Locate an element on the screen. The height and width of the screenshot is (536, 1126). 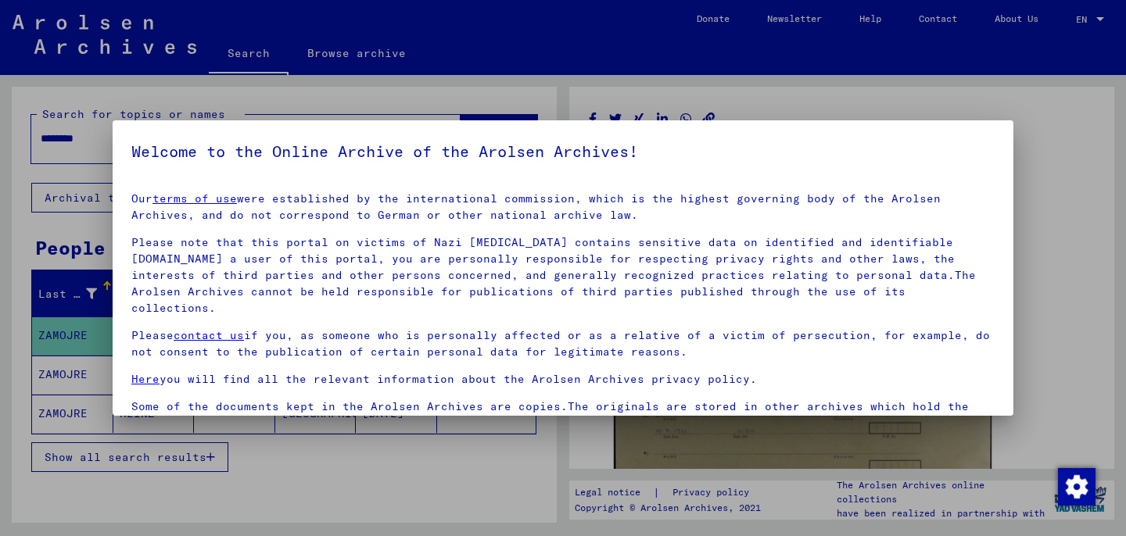
a: contact us is located at coordinates (209, 335).